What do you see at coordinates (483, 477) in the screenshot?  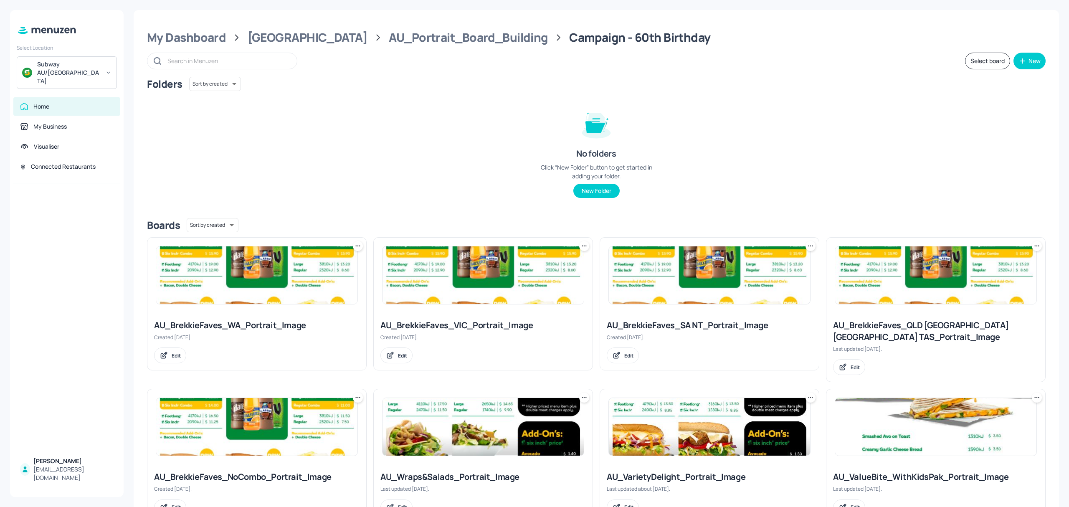 I see `div: AU_Wraps&Salads_Portrait_Image` at bounding box center [483, 477].